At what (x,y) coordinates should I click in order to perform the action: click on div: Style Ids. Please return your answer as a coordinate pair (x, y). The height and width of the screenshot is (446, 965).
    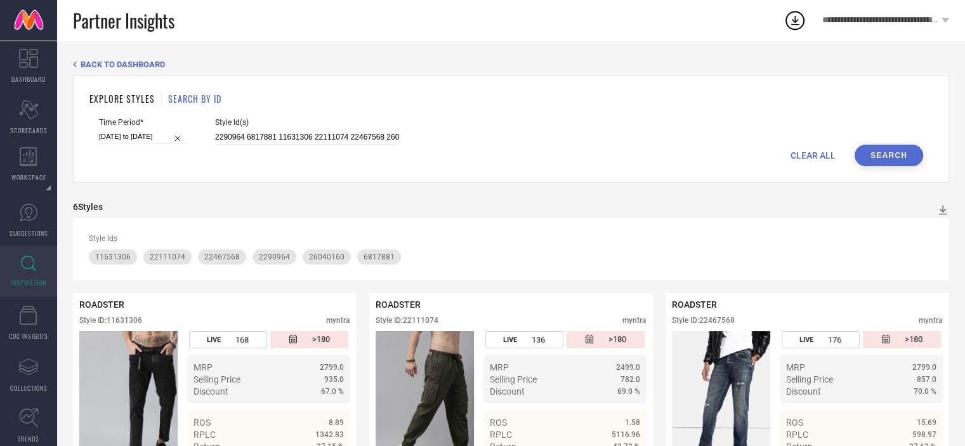
    Looking at the image, I should click on (510, 238).